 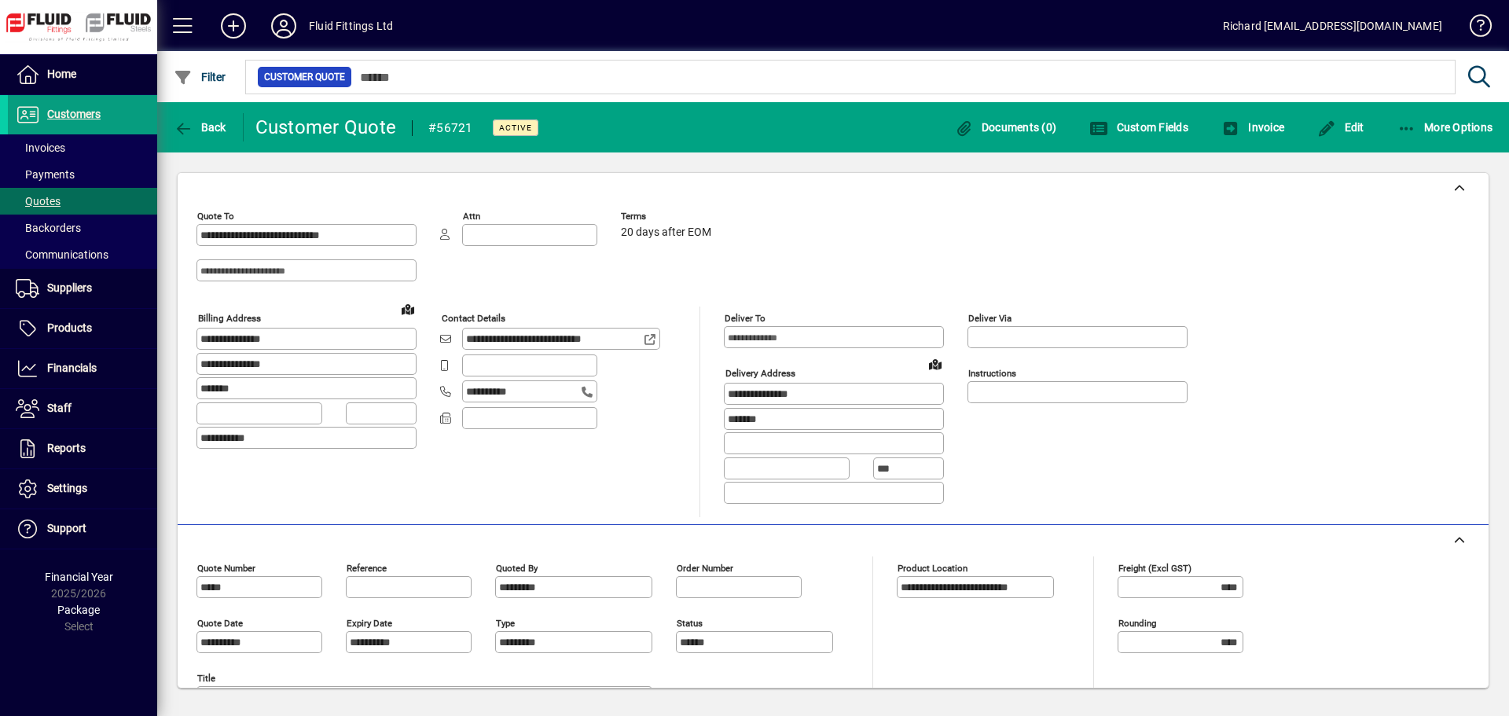 What do you see at coordinates (79, 610) in the screenshot?
I see `span: Package` at bounding box center [79, 610].